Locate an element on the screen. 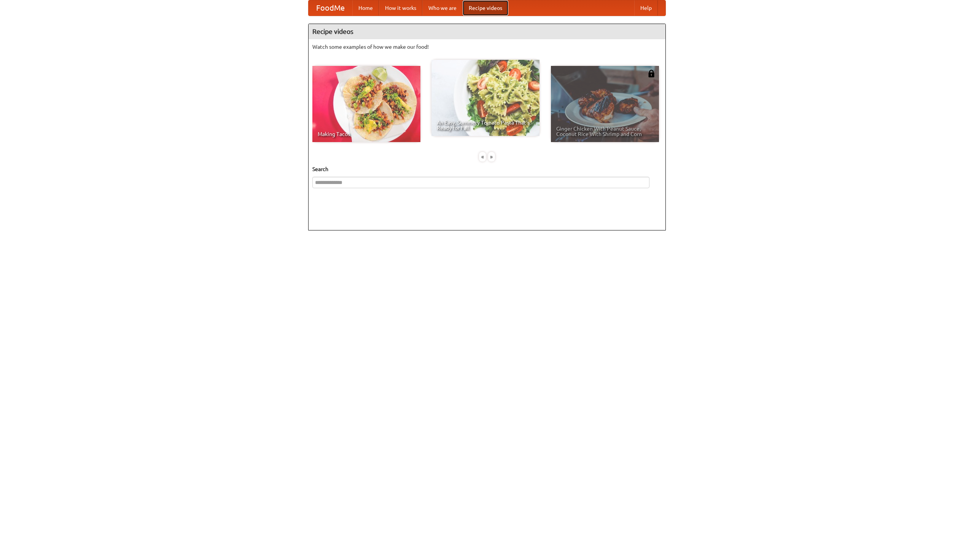  a: An Easy, Summery Tomato Pasta That's Ready for Fall is located at coordinates (486, 98).